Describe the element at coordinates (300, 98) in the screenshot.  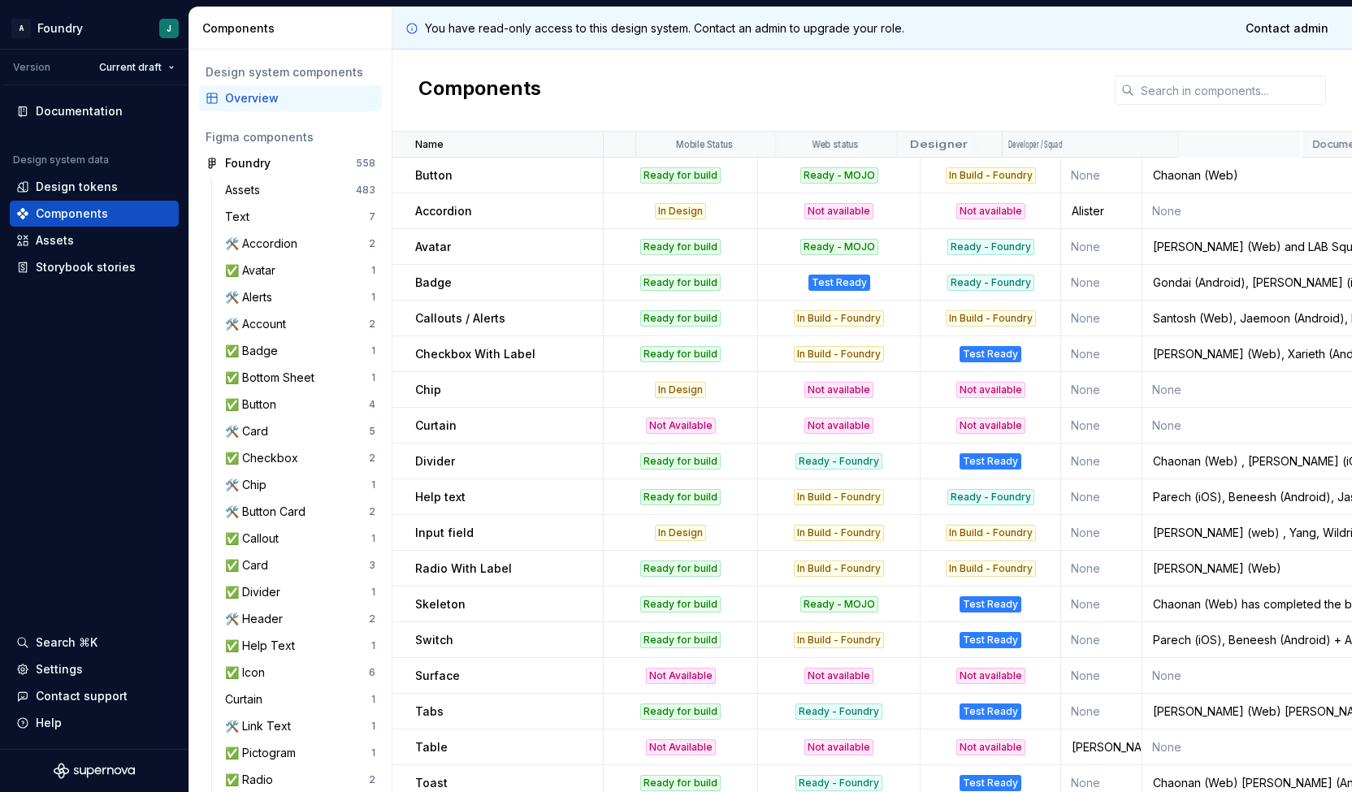
I see `div: Overview` at that location.